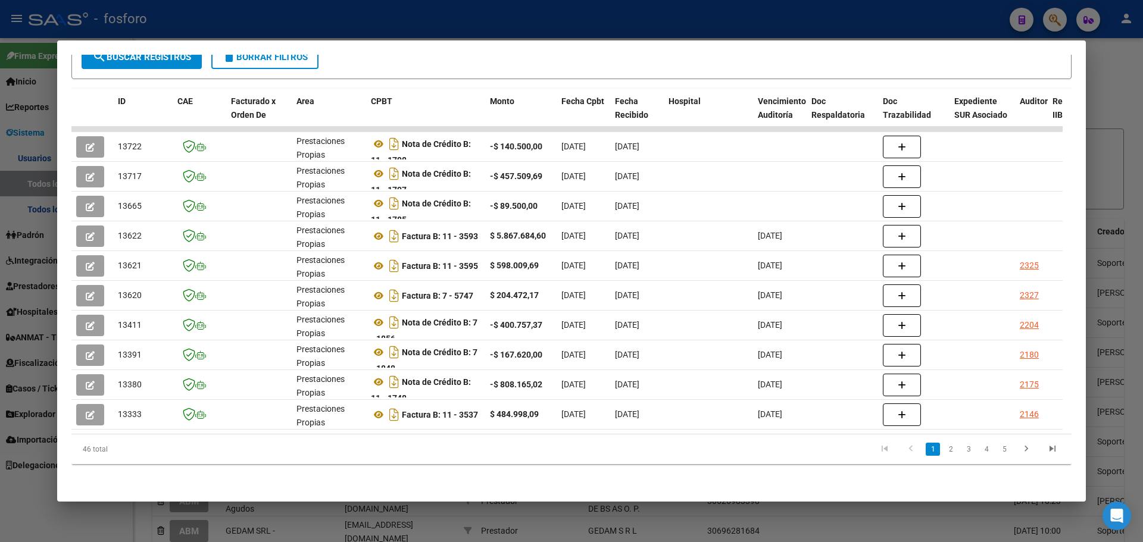 Image resolution: width=1143 pixels, height=542 pixels. I want to click on strong: Factura B: 11 - 3537, so click(440, 415).